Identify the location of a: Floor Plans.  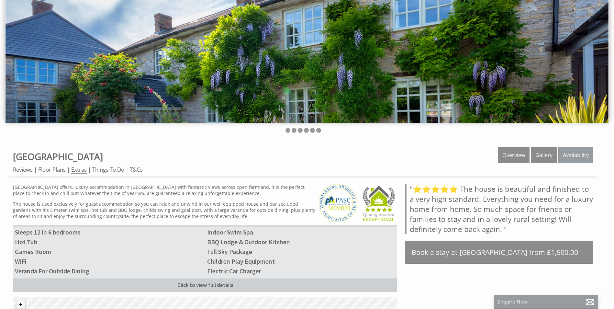
(52, 169).